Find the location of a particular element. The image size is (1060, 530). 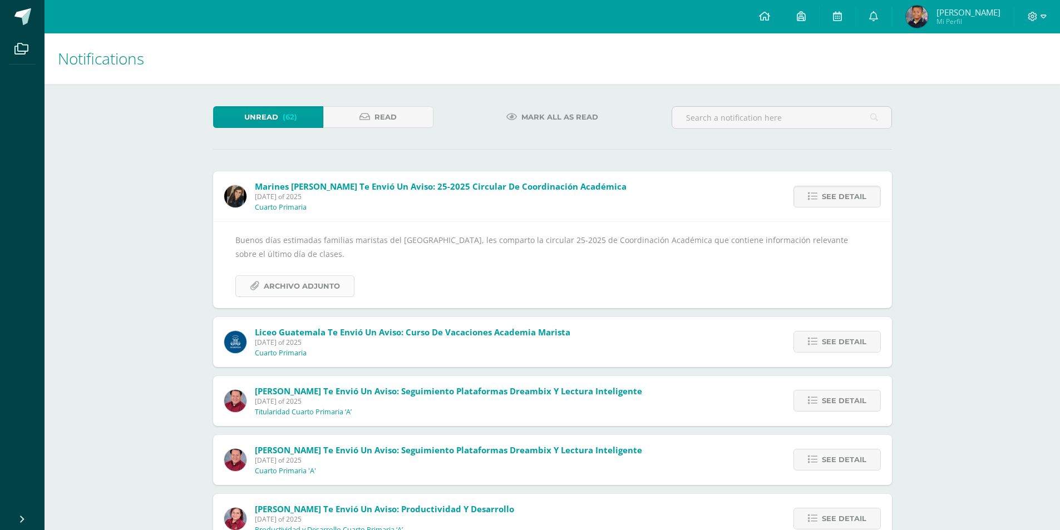

span: Read is located at coordinates (386, 117).